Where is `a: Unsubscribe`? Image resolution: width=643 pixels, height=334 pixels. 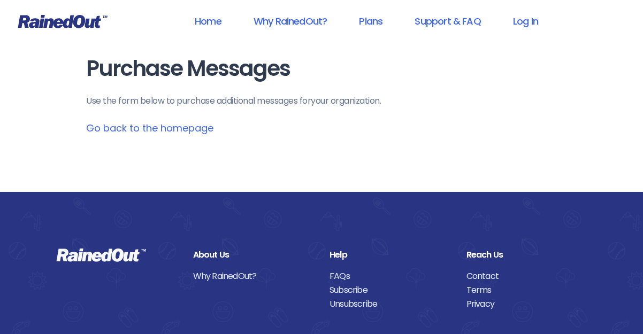 a: Unsubscribe is located at coordinates (390, 304).